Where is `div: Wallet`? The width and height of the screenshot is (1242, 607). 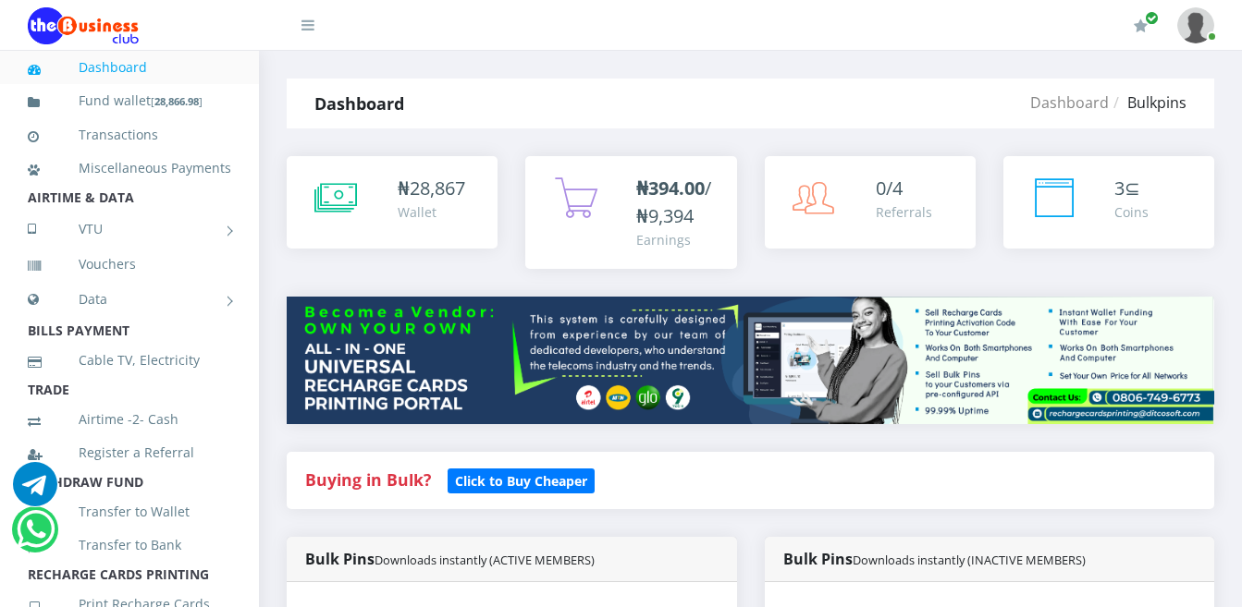
div: Wallet is located at coordinates (431, 212).